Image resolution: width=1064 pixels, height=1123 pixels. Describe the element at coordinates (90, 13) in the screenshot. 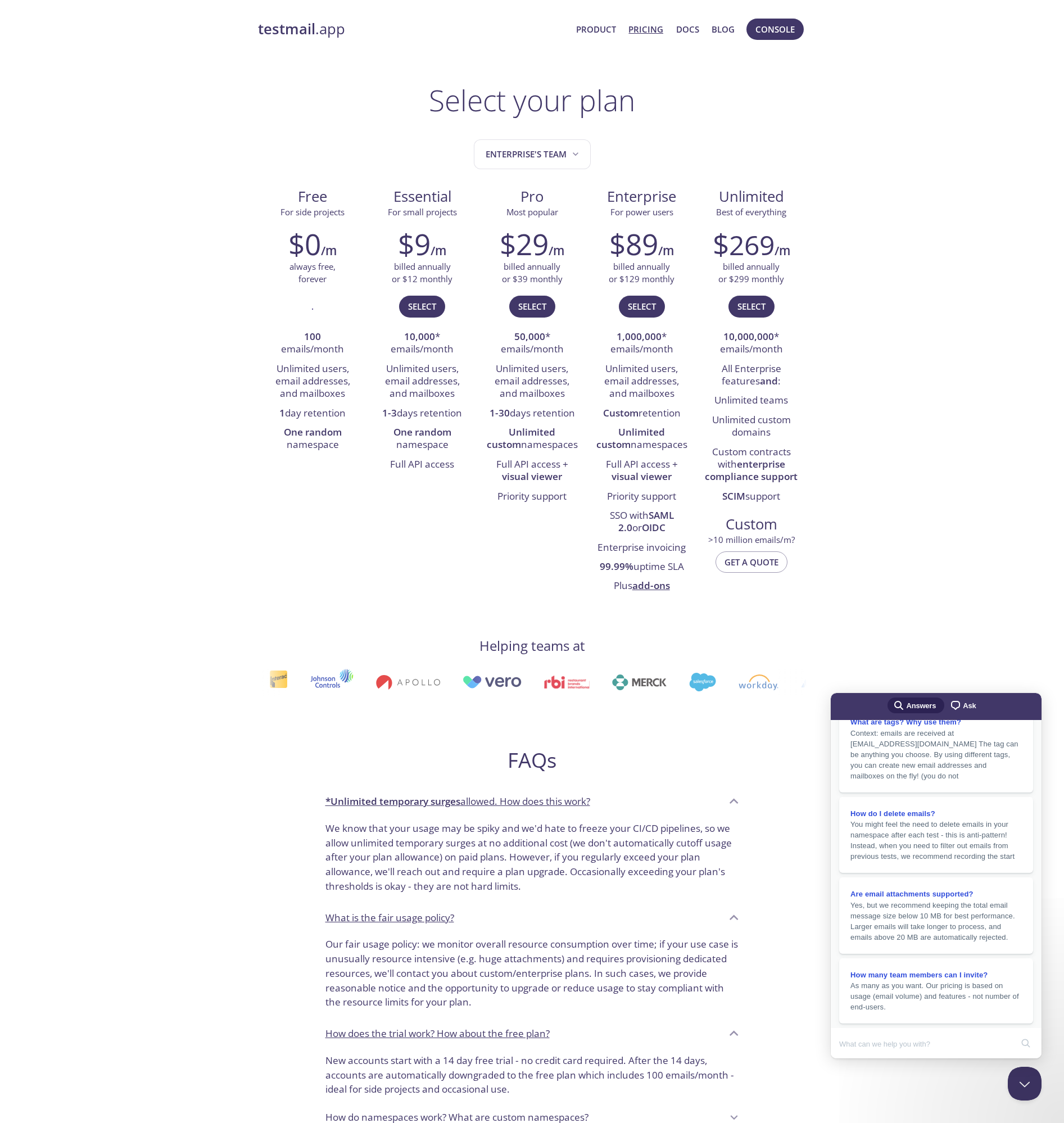

I see `span: Answers` at that location.